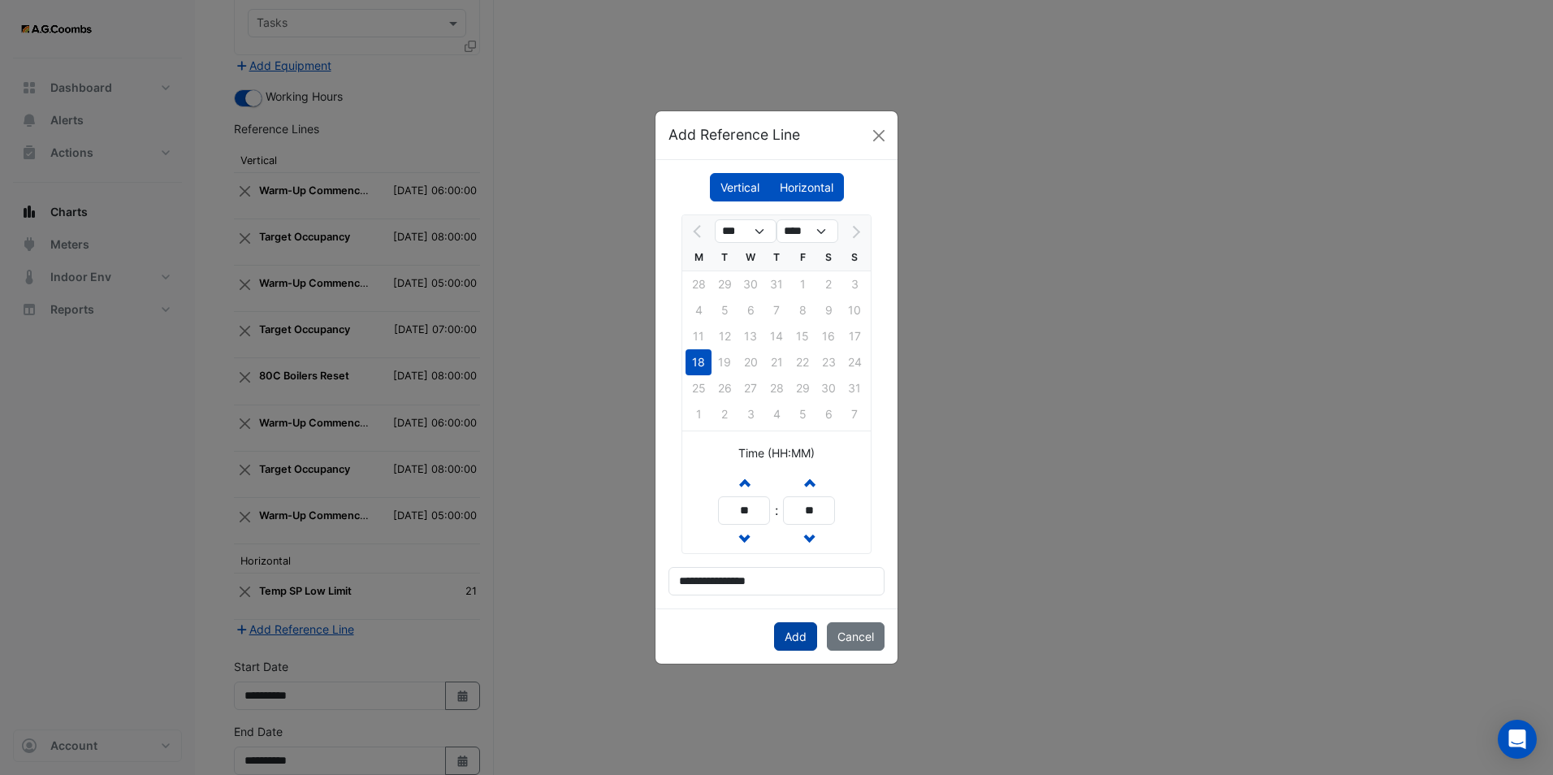  Describe the element at coordinates (879, 136) in the screenshot. I see `button: Close` at that location.